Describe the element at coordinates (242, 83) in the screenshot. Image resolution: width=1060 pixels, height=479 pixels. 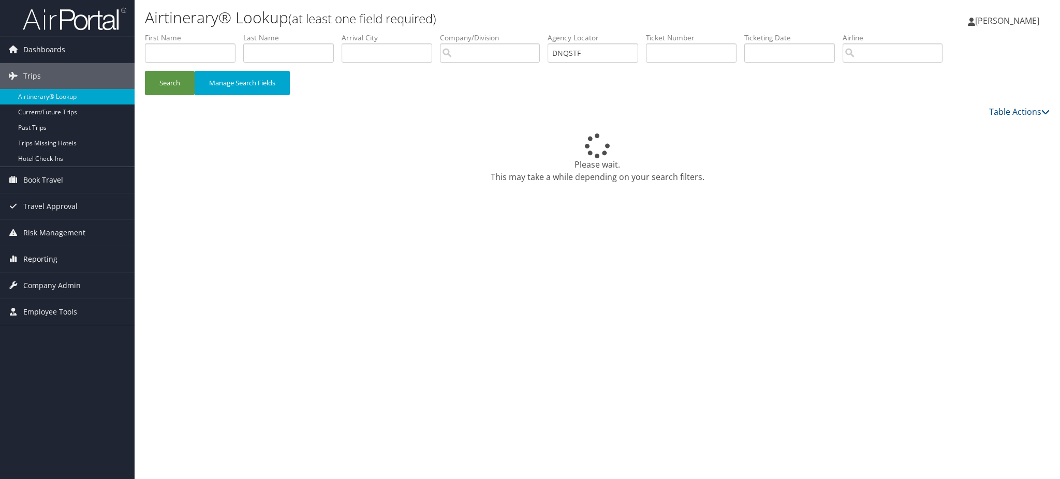
I see `button: Manage Search Fields` at that location.